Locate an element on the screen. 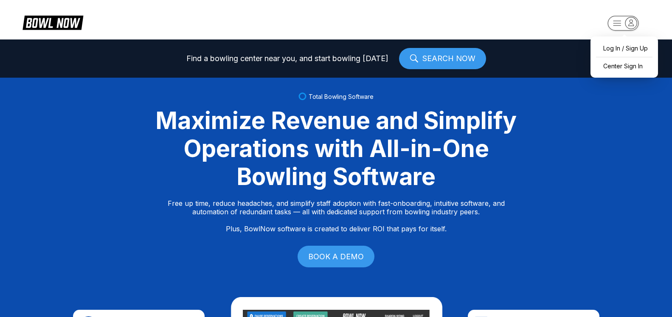 The height and width of the screenshot is (317, 672). a: SEARCH NOW is located at coordinates (442, 59).